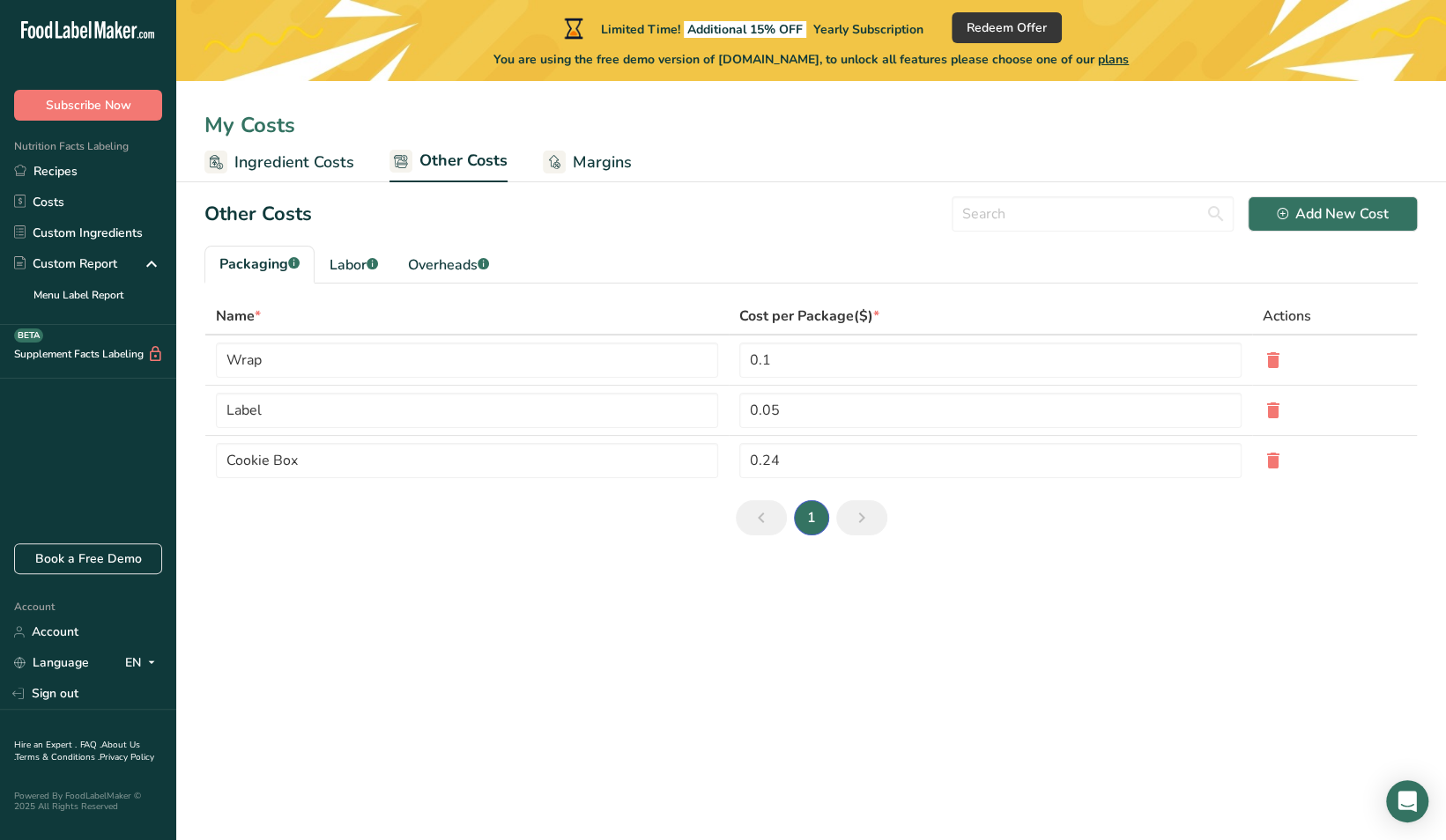 This screenshot has width=1446, height=840. I want to click on a: Previous page, so click(762, 518).